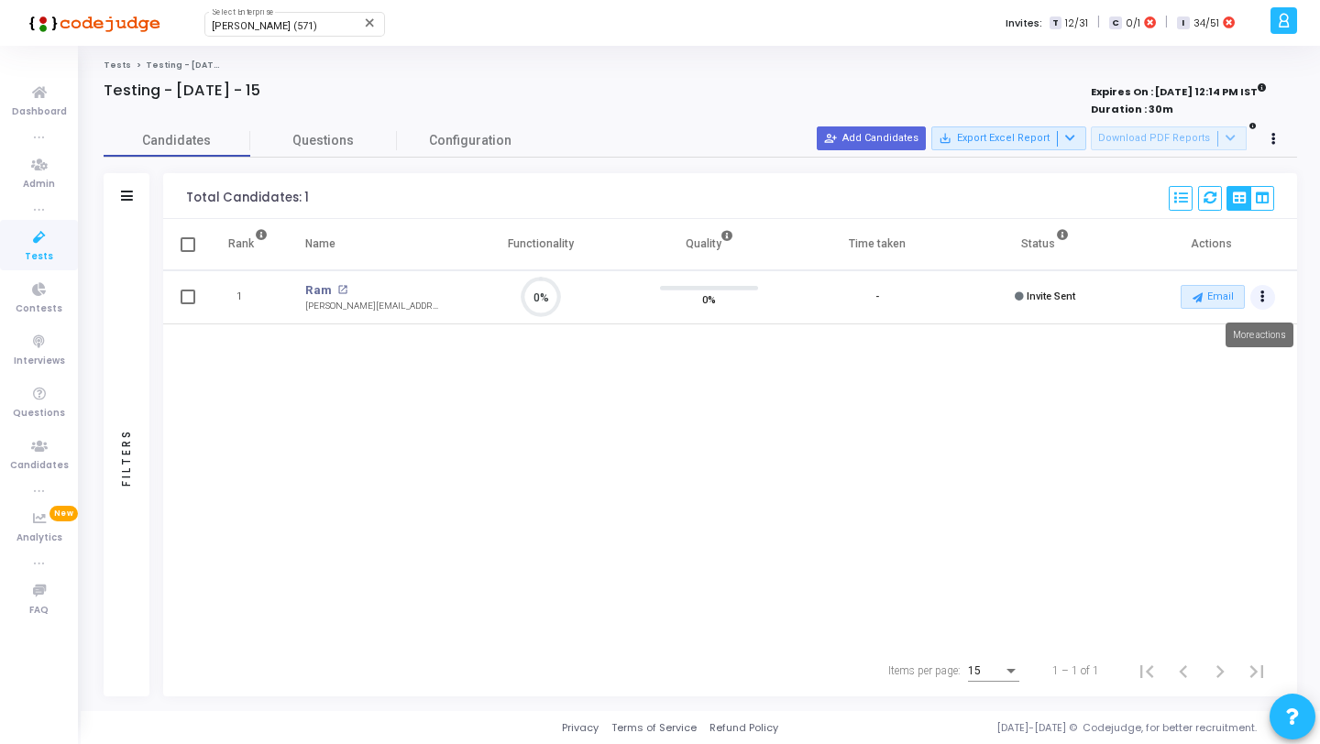  What do you see at coordinates (126, 457) in the screenshot?
I see `div: Filters` at bounding box center [126, 457].